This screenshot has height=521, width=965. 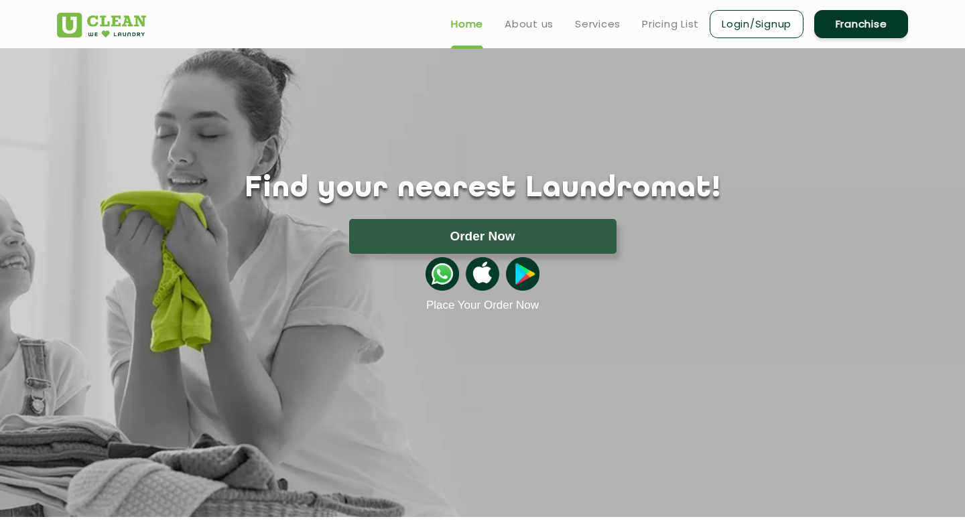 I want to click on a: Place Your Order Now, so click(x=482, y=305).